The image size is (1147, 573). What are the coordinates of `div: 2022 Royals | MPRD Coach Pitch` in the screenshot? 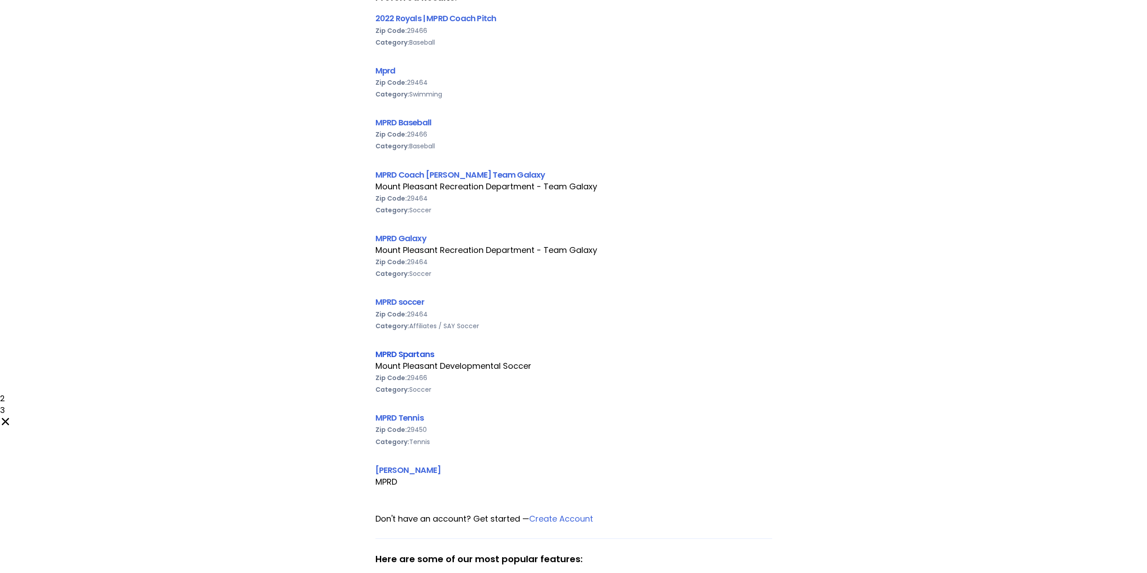 It's located at (574, 18).